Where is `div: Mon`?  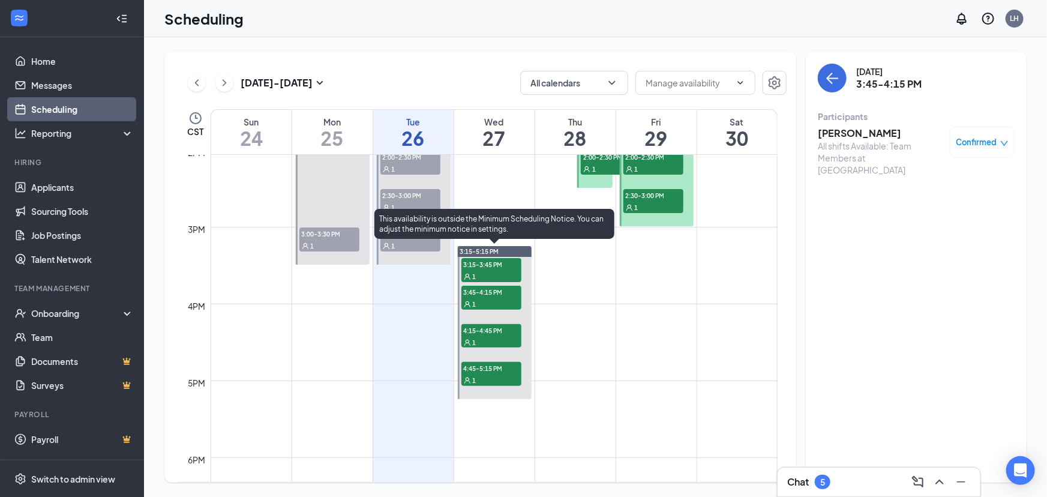 div: Mon is located at coordinates (332, 122).